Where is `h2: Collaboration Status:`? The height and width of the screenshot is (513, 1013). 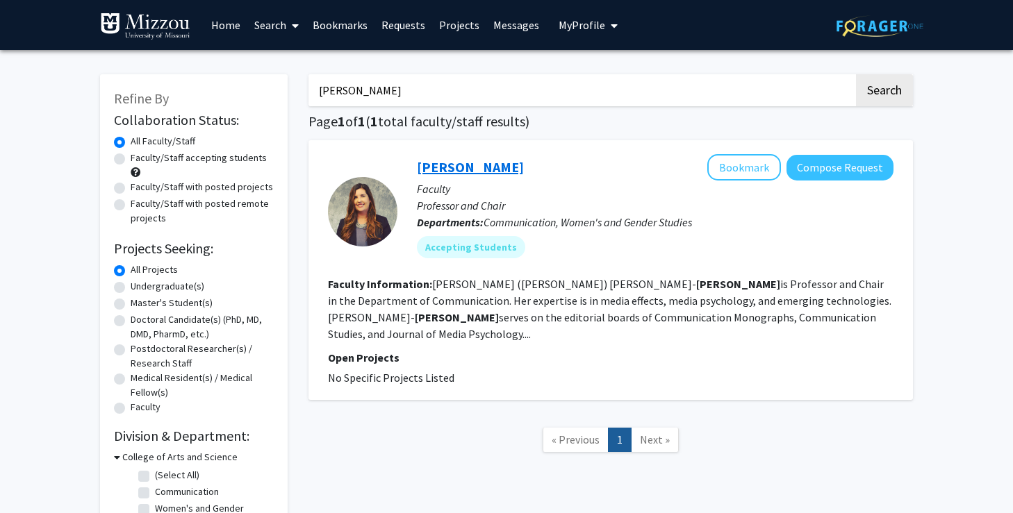
h2: Collaboration Status: is located at coordinates (194, 120).